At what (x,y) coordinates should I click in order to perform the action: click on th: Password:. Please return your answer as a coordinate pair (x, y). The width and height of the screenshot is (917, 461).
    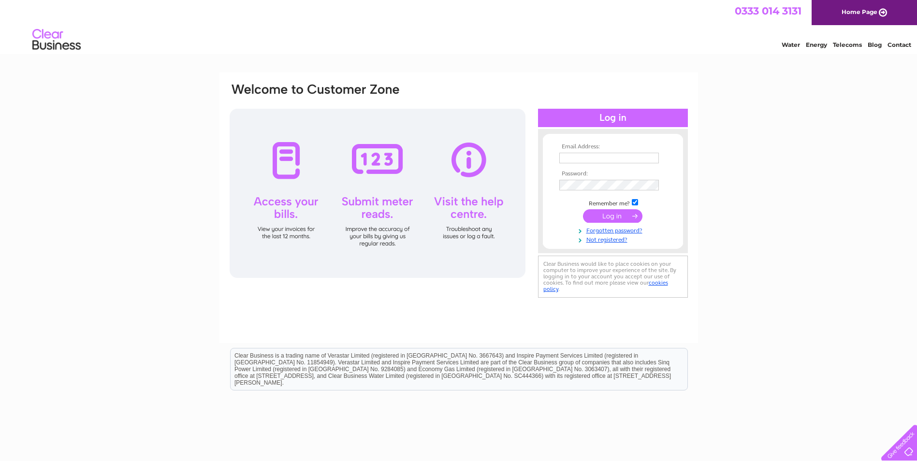
    Looking at the image, I should click on (613, 174).